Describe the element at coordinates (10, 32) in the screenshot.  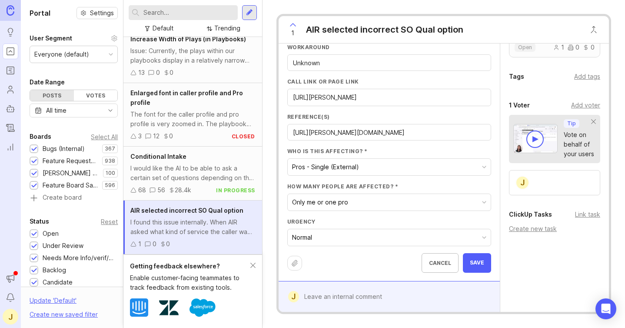
I see `a: Ideas` at that location.